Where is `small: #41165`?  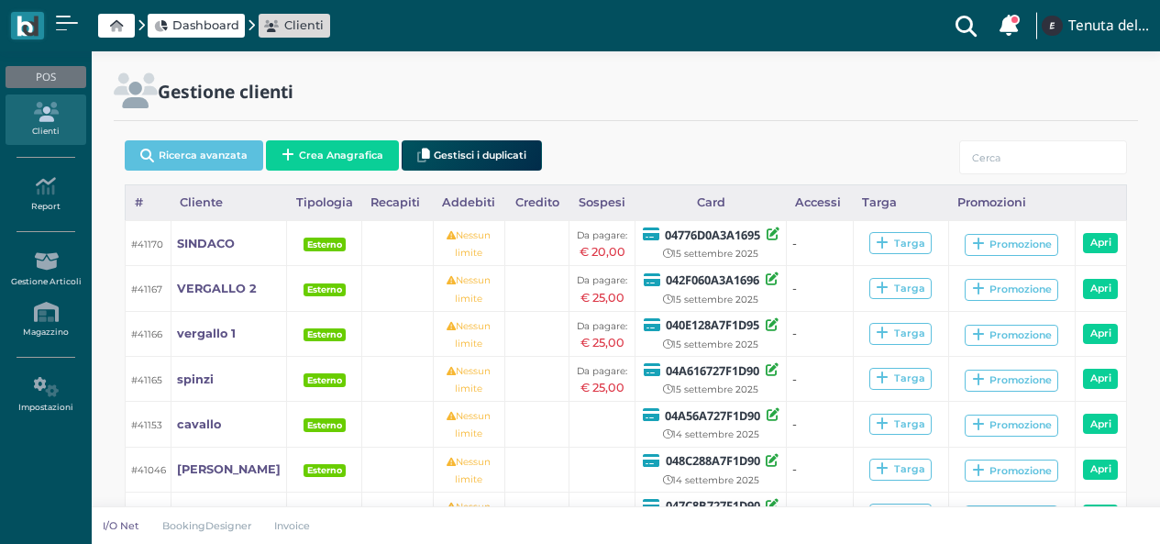
small: #41165 is located at coordinates (147, 380).